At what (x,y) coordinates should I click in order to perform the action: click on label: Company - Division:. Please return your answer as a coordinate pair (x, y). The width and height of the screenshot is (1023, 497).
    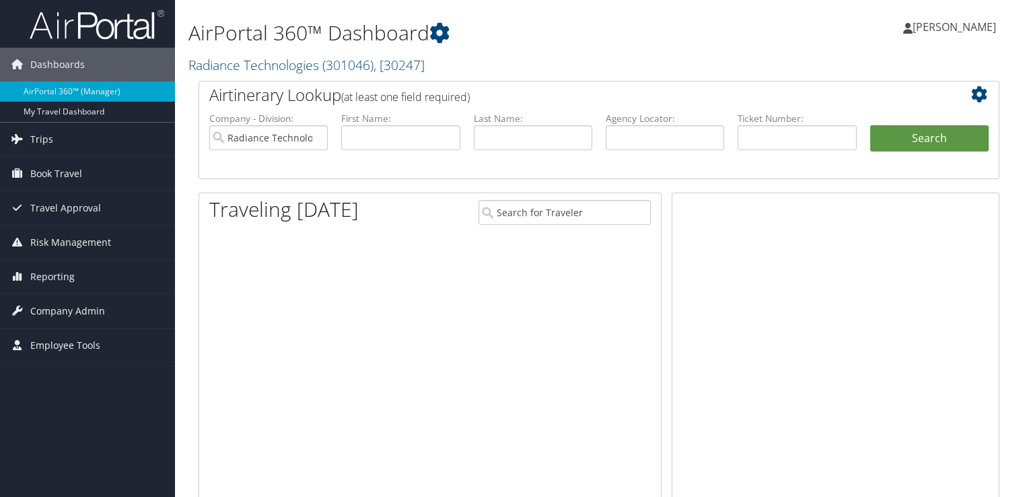
    Looking at the image, I should click on (269, 118).